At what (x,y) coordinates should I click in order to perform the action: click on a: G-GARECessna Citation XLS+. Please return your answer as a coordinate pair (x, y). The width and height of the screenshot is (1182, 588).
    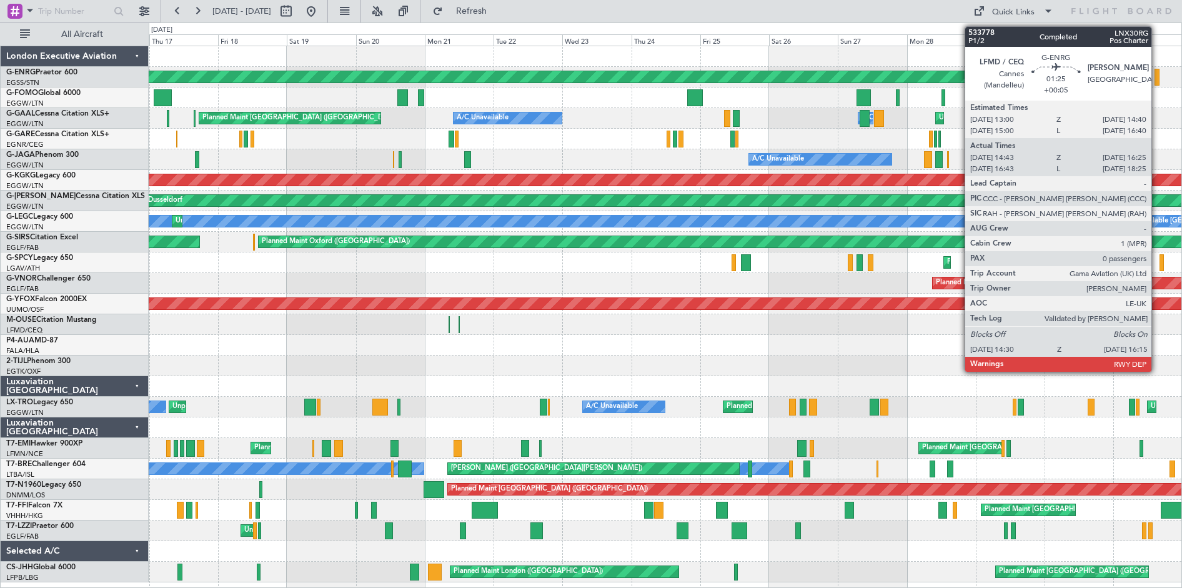
    Looking at the image, I should click on (57, 134).